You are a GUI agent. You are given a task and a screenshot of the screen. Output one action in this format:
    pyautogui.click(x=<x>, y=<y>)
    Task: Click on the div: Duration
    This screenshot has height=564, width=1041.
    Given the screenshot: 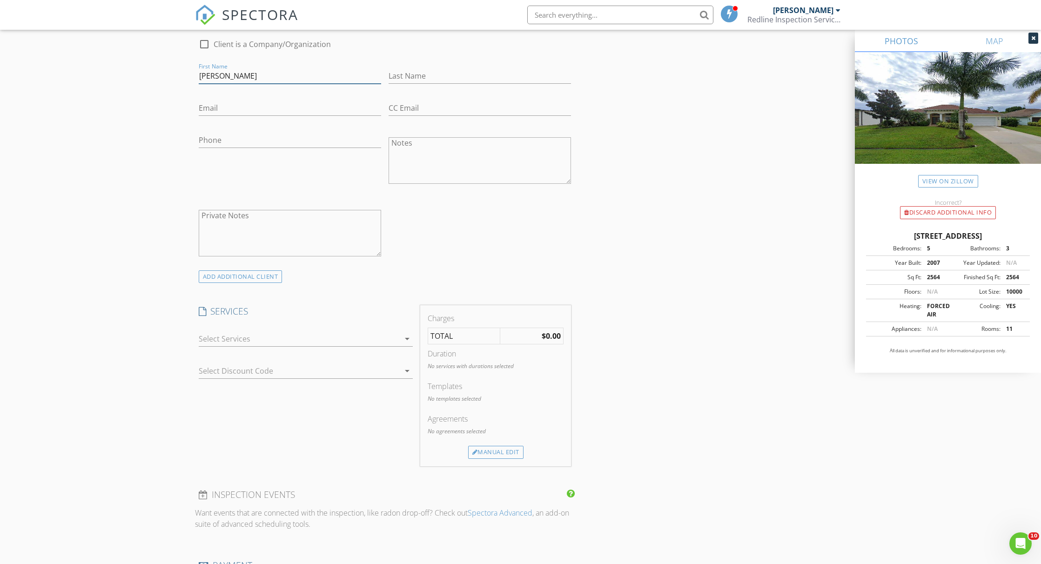 What is the action you would take?
    pyautogui.click(x=496, y=354)
    